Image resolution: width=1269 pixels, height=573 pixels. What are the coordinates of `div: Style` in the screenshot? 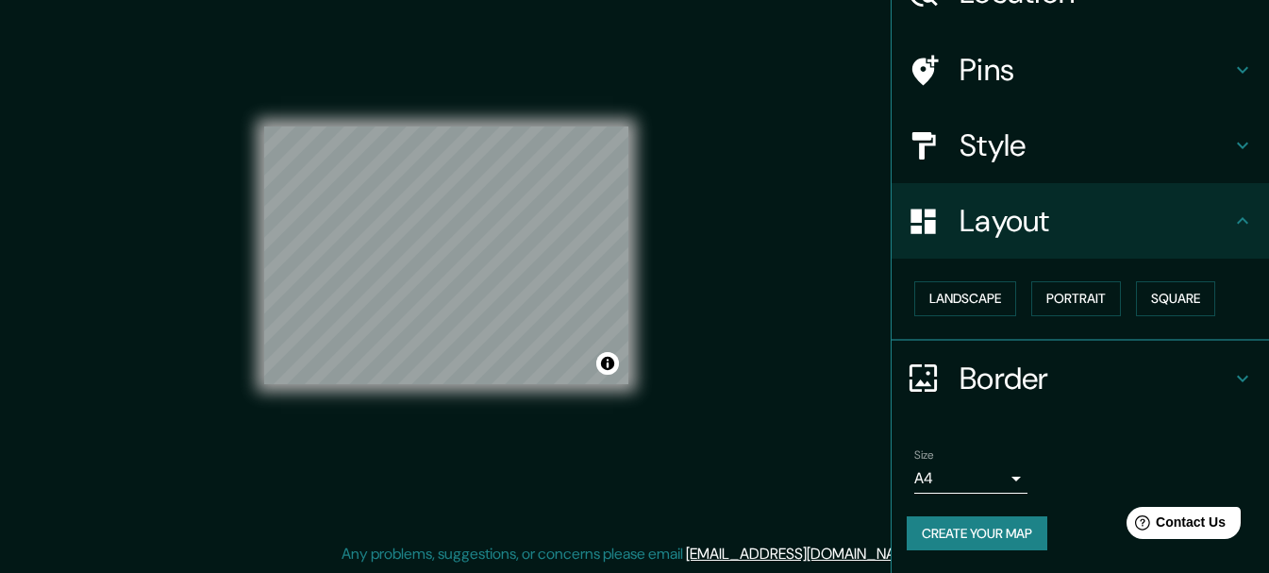 It's located at (1081, 145).